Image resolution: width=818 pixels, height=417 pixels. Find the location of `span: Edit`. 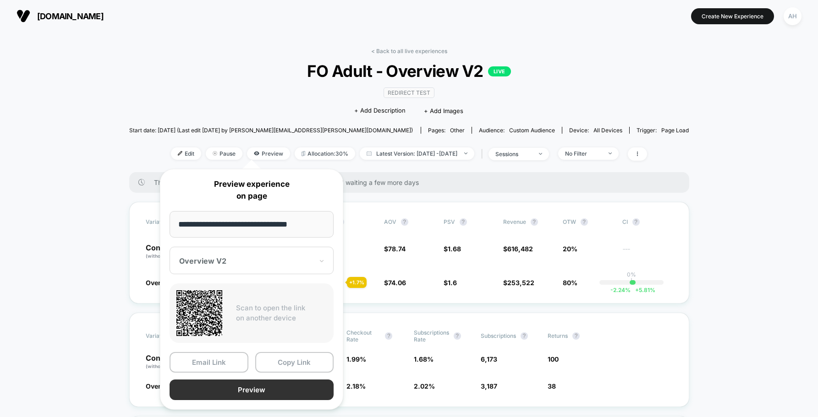

span: Edit is located at coordinates (186, 153).